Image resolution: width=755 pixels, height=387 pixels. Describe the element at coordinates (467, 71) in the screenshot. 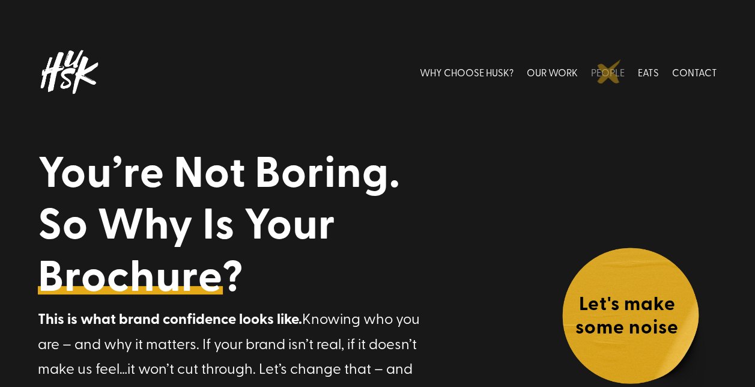

I see `a: WHY CHOOSE HUSK?` at that location.